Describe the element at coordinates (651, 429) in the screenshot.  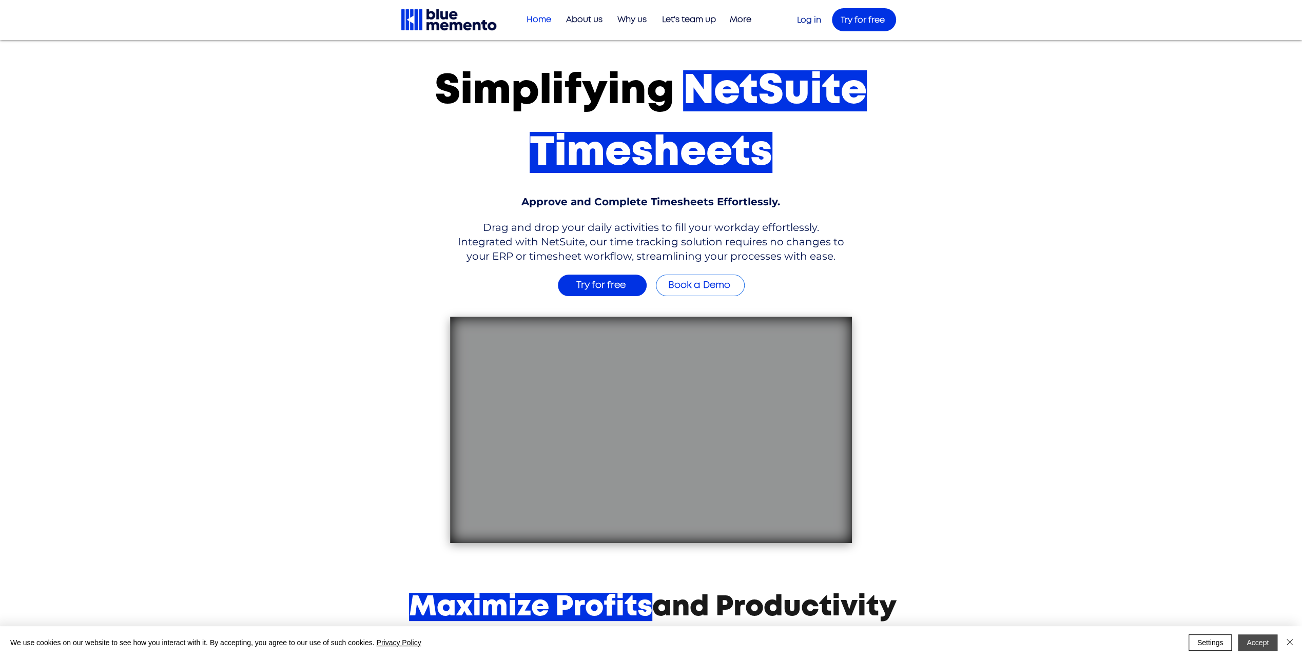
I see `div: Your Video Title video player` at that location.